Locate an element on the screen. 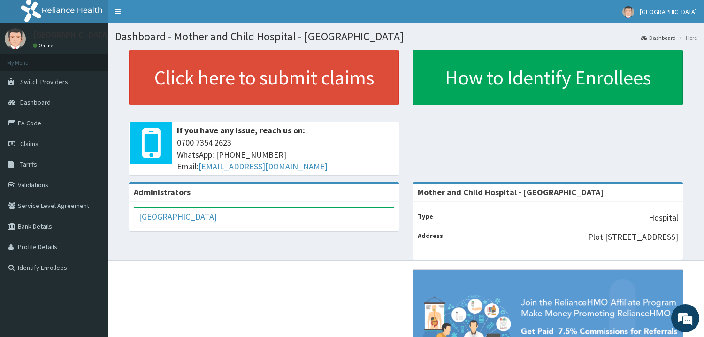 The width and height of the screenshot is (704, 337). li: Here is located at coordinates (687, 38).